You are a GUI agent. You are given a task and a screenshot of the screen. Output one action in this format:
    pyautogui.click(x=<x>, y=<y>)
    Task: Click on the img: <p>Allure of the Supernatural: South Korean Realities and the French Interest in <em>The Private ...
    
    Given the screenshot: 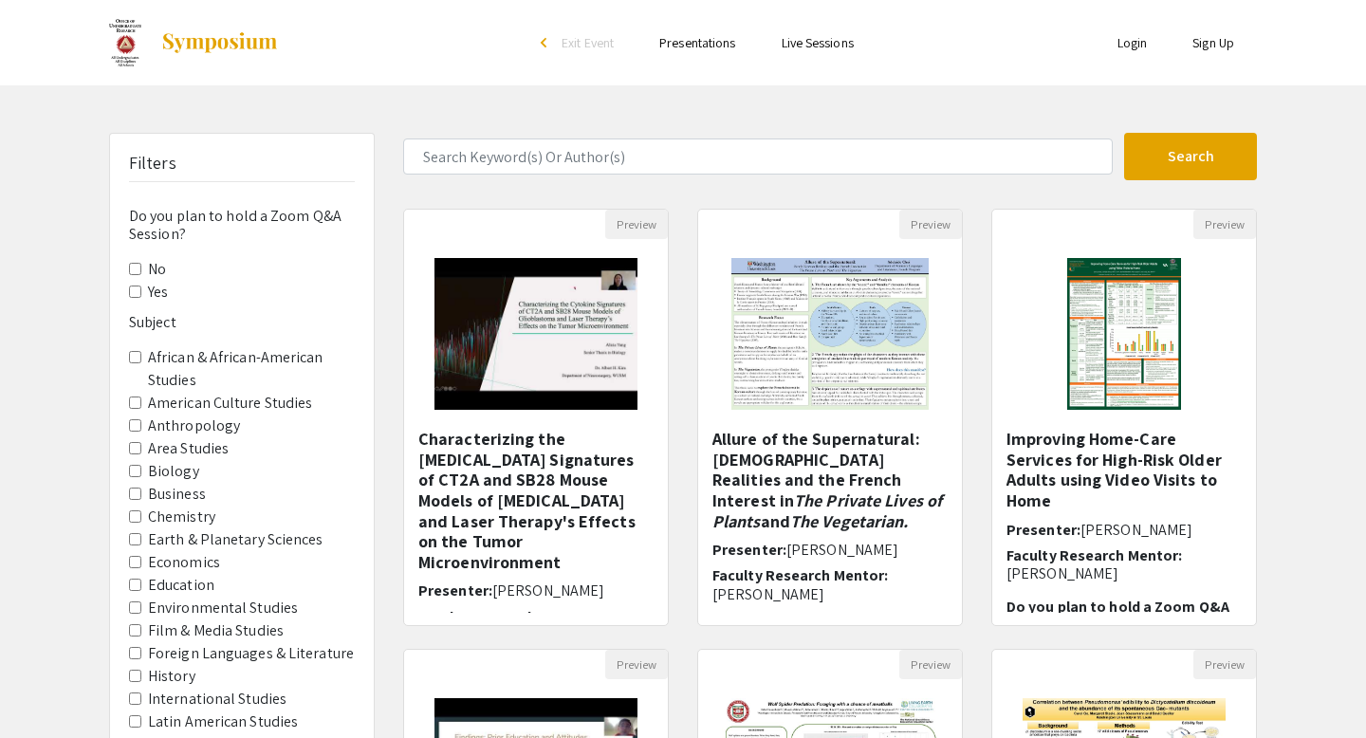 What is the action you would take?
    pyautogui.click(x=829, y=334)
    